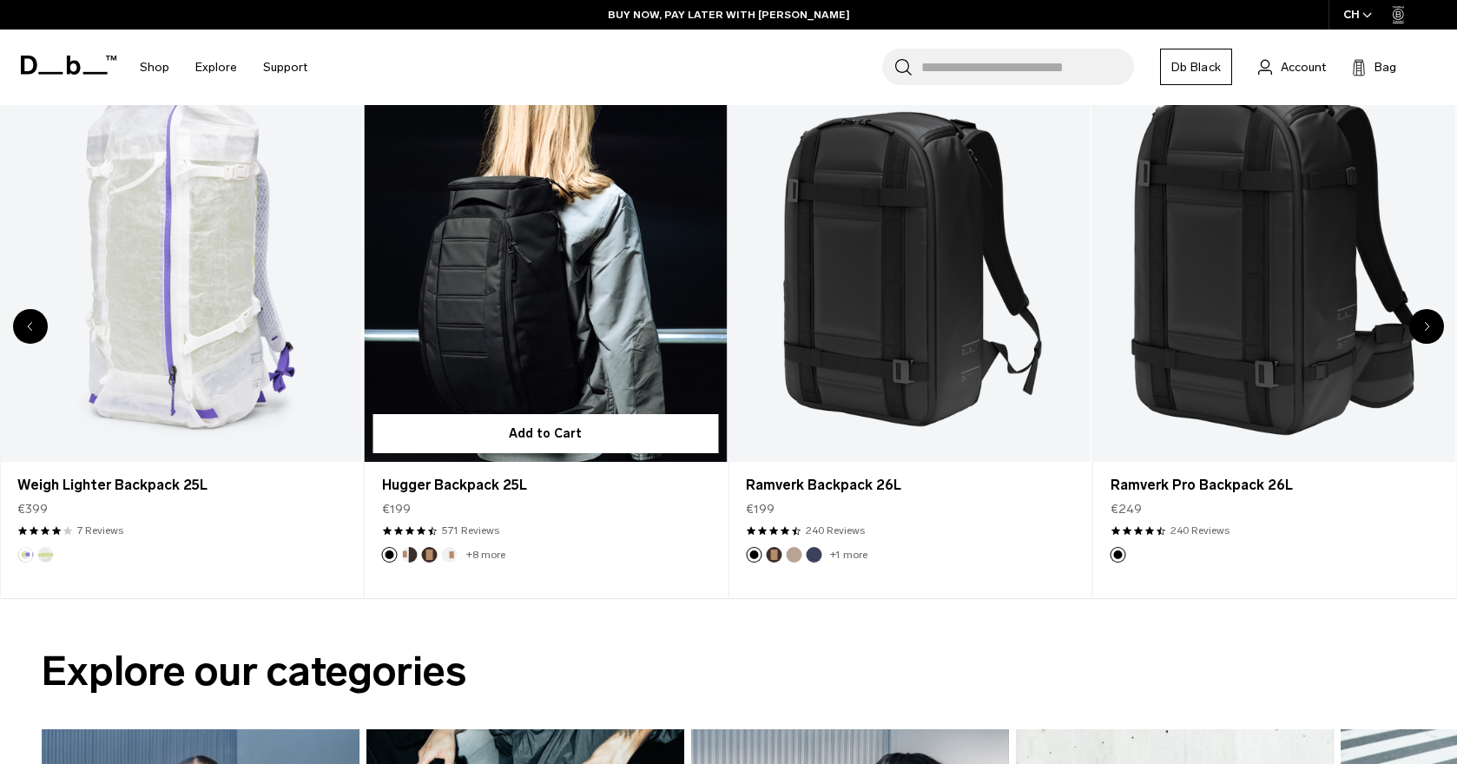 The height and width of the screenshot is (764, 1457). What do you see at coordinates (410, 555) in the screenshot?
I see `button: Cappuccino` at bounding box center [410, 555].